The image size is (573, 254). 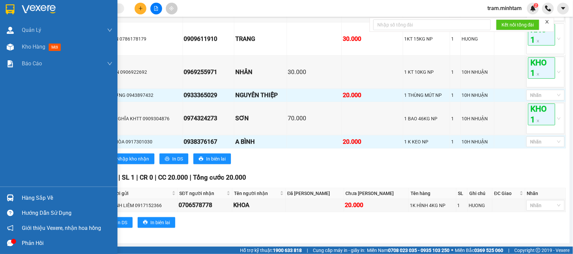 I want to click on div: 1 K KEO NP, so click(x=426, y=142).